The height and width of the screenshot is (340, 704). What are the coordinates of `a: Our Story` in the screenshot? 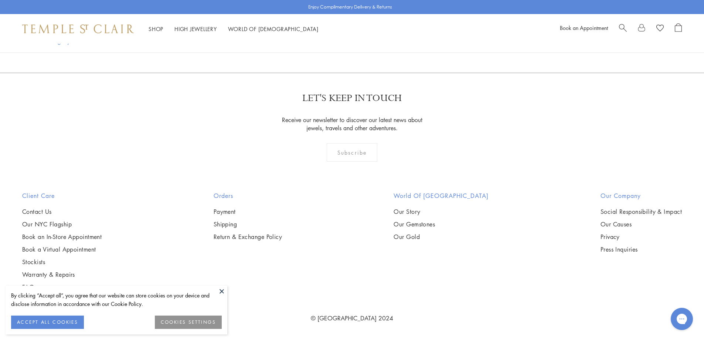 It's located at (441, 211).